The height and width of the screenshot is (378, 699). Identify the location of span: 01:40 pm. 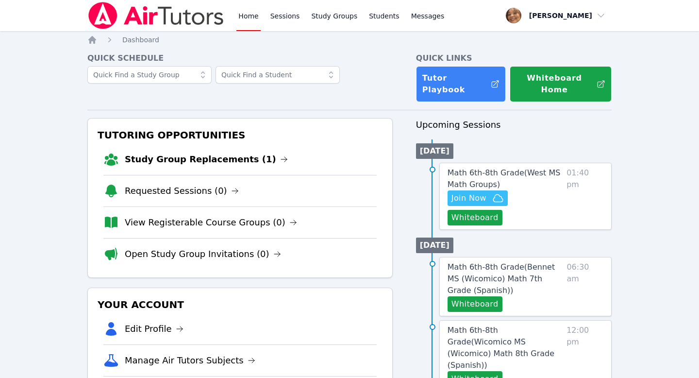
(585, 196).